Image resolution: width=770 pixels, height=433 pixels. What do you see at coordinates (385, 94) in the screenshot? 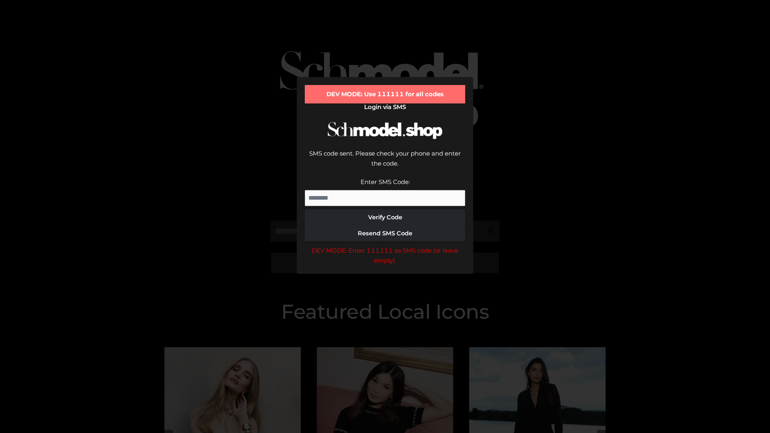
I see `div: DEV MODE: Use 111111 for all codes` at bounding box center [385, 94].